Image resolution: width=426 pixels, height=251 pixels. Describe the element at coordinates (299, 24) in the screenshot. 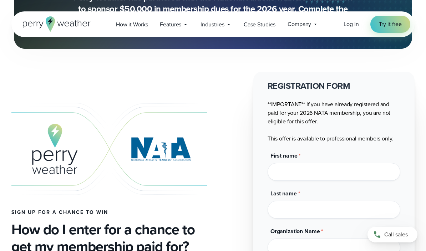

I see `span: Company` at that location.